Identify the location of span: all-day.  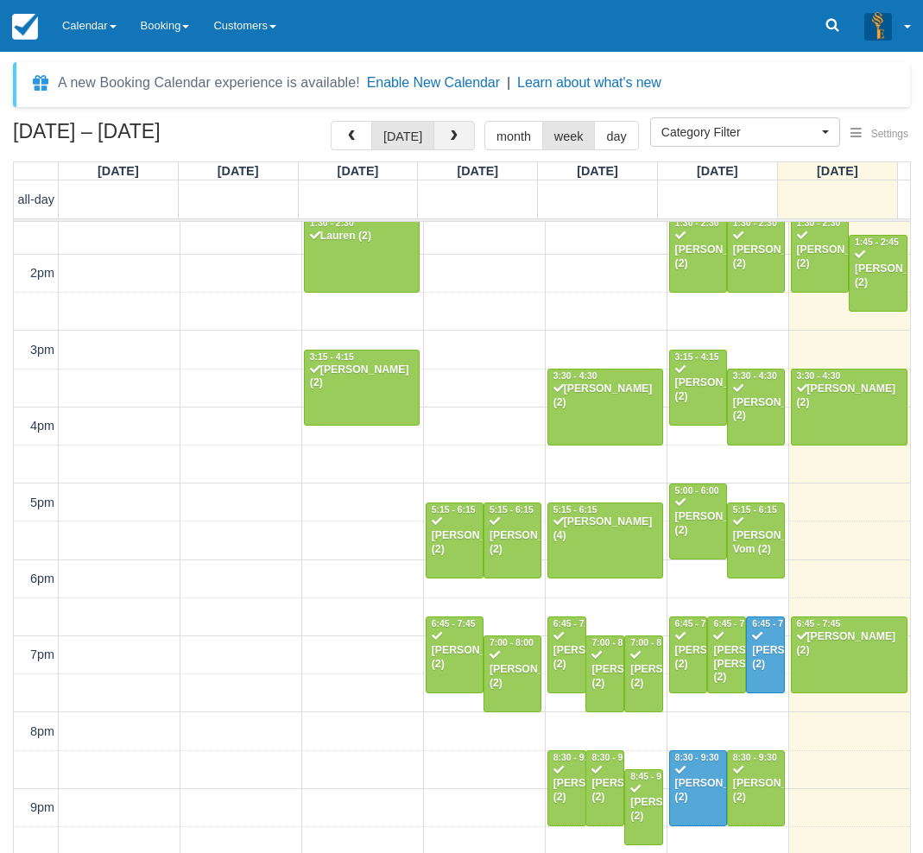
(36, 200).